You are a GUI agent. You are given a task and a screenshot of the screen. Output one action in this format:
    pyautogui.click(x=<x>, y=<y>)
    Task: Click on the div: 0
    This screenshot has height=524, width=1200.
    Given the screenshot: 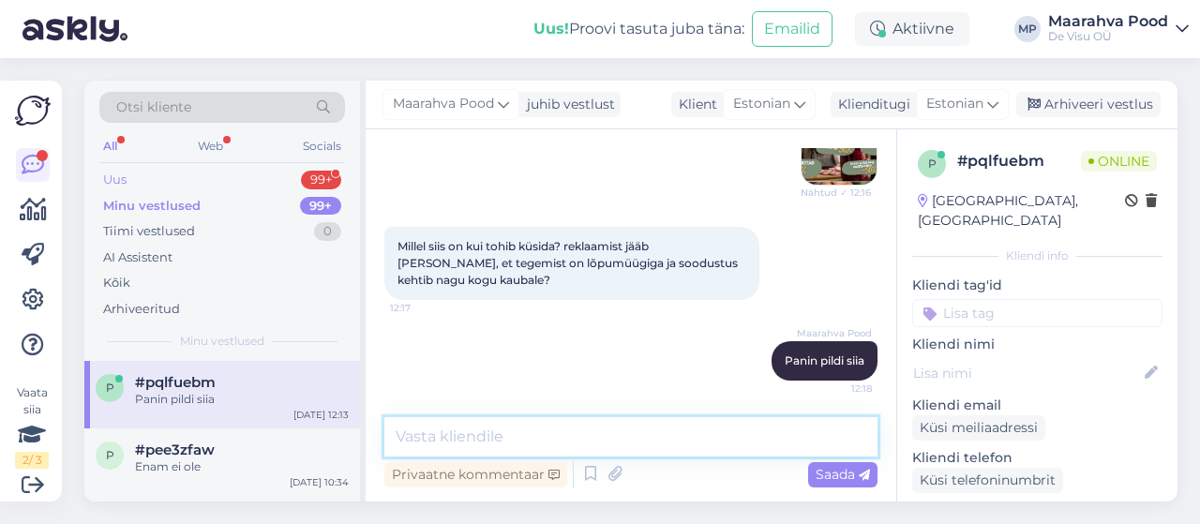 What is the action you would take?
    pyautogui.click(x=327, y=232)
    